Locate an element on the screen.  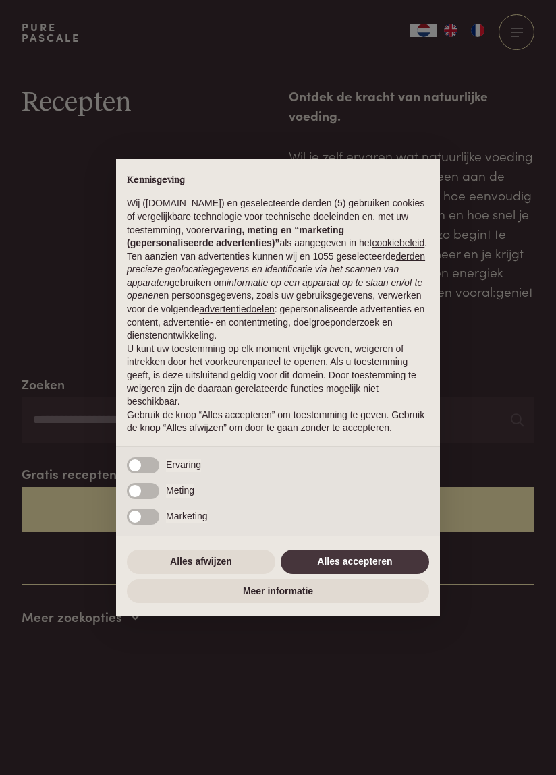
p: Ten aanzien van advertenties kunnen wij en 1055 geselecteerde gebruiken om en persoonsgegevens, z... is located at coordinates (278, 296).